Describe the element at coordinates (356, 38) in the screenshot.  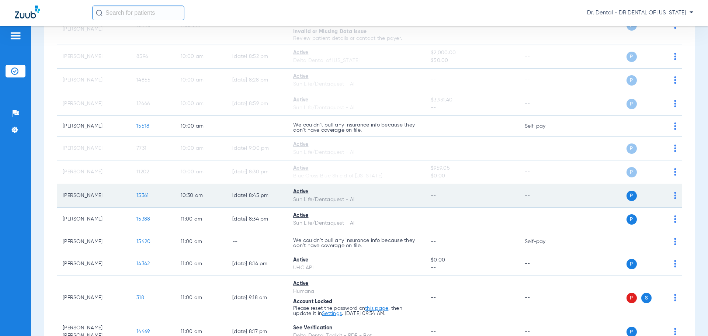
I see `p: Review patient details or contact the payer.` at that location.